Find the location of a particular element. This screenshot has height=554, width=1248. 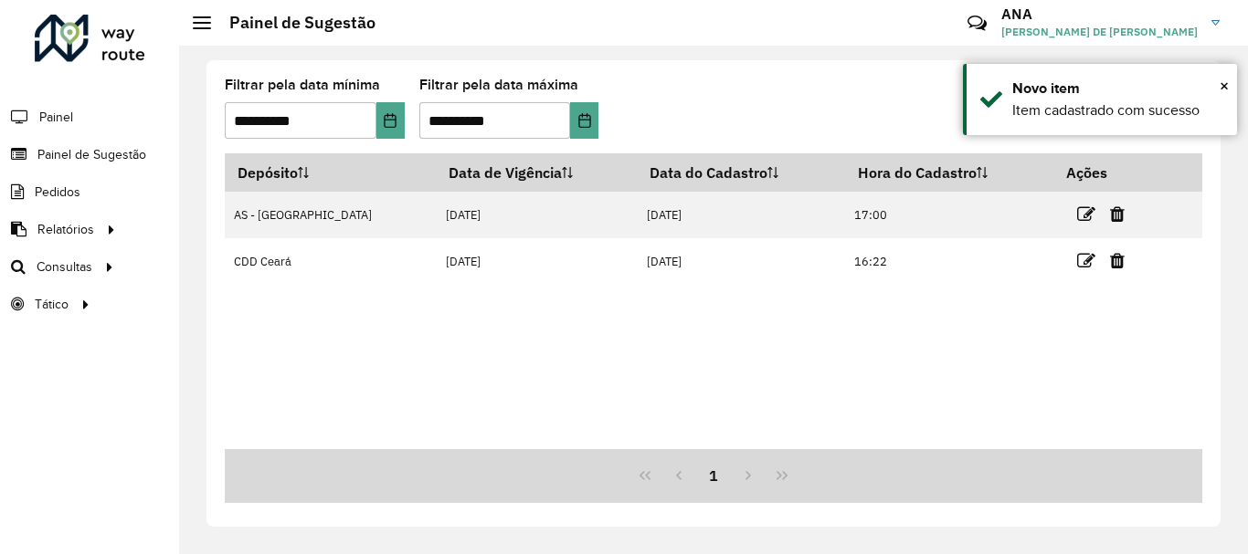

th: Hora do Cadastro is located at coordinates (949, 173).